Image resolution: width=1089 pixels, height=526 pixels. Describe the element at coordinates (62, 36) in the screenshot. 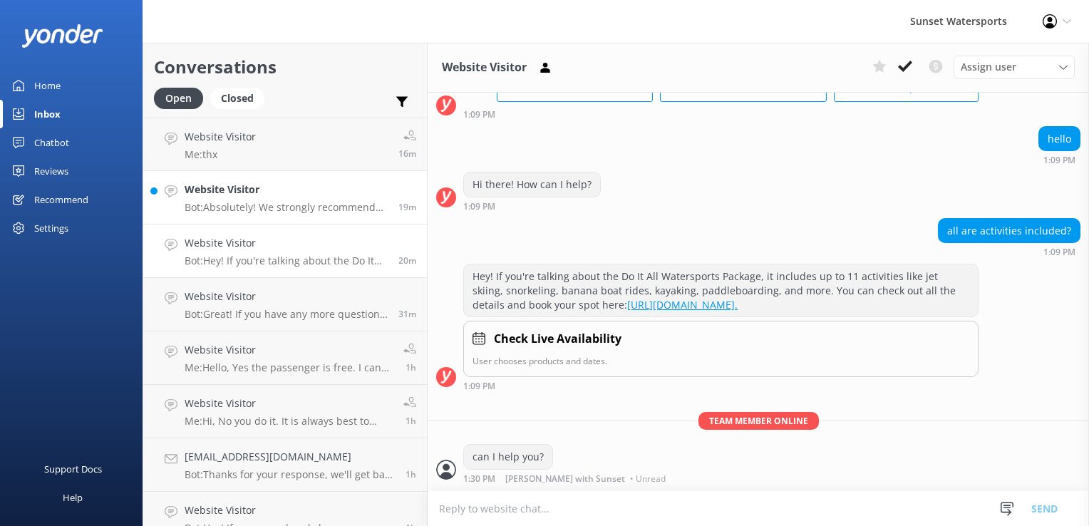

I see `img: yonder-white-logo.png` at that location.